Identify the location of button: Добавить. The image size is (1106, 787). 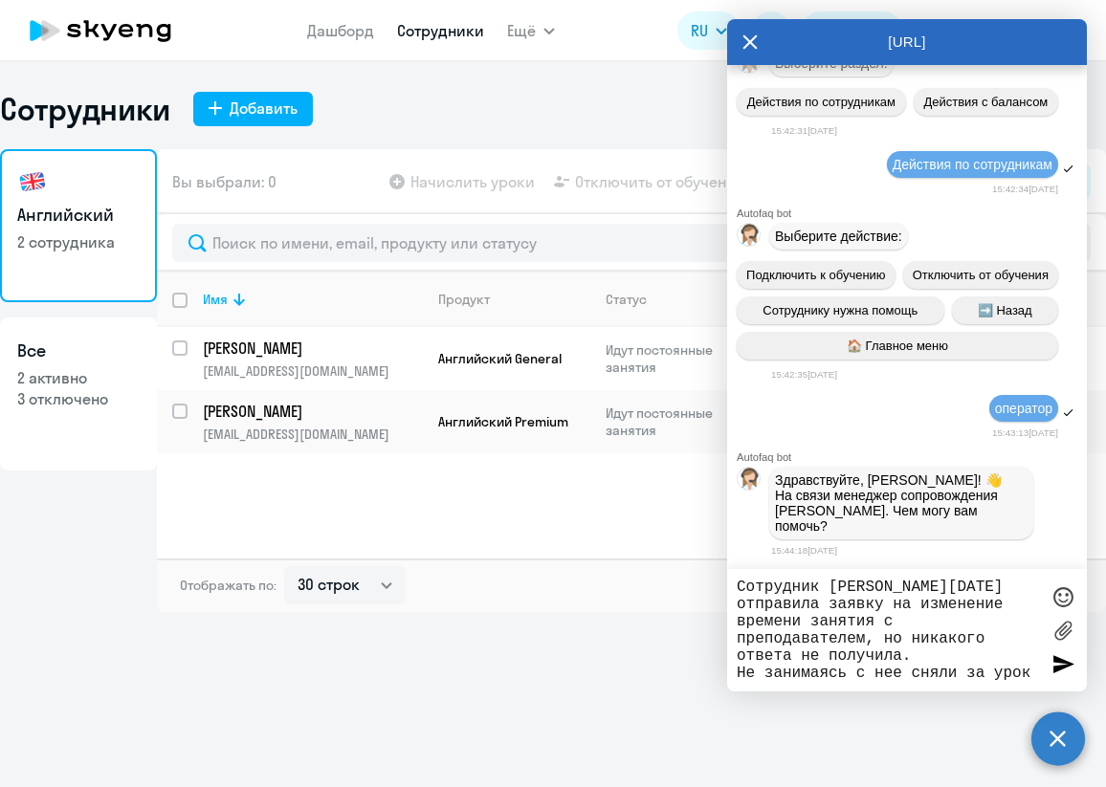
(252, 109).